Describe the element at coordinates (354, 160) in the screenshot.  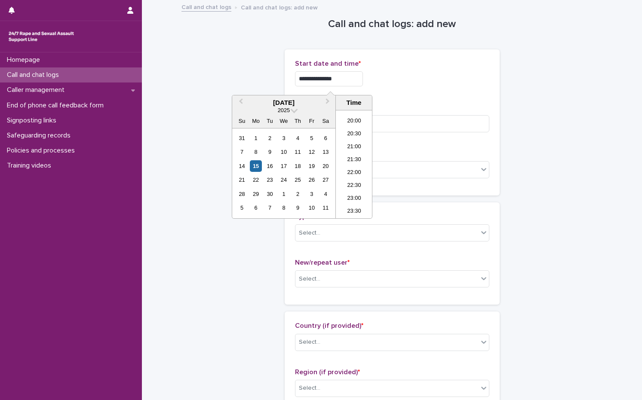
I see `li: 21:30` at that location.